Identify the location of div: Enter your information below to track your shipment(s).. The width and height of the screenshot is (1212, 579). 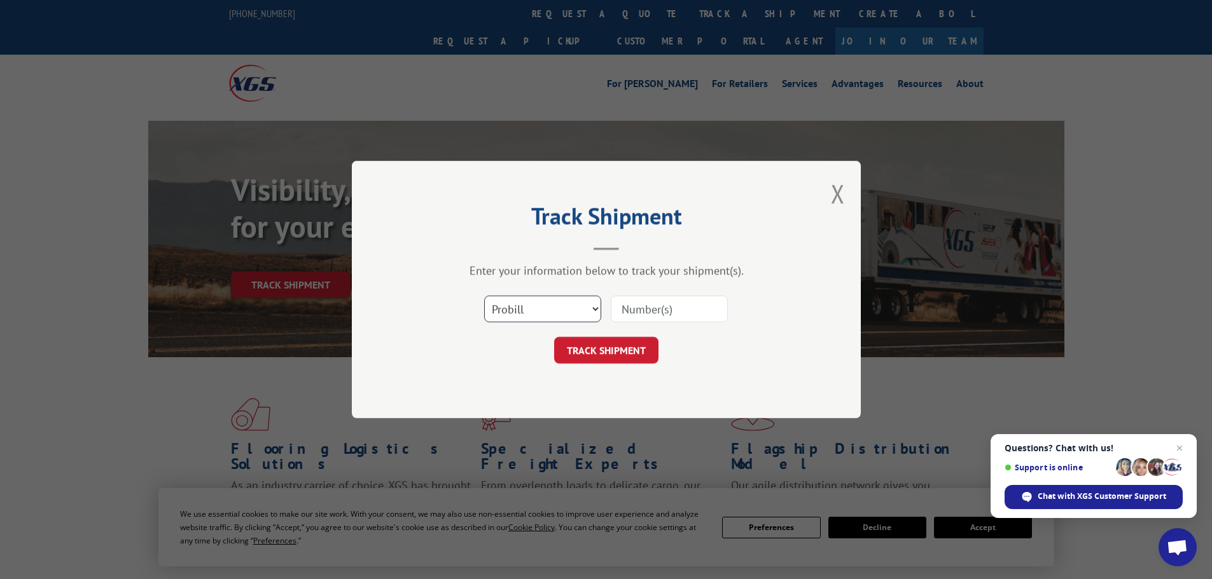
(606, 270).